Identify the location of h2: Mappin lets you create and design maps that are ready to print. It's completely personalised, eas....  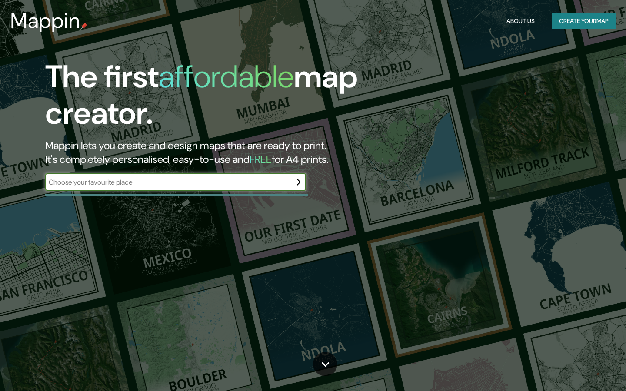
(202, 153).